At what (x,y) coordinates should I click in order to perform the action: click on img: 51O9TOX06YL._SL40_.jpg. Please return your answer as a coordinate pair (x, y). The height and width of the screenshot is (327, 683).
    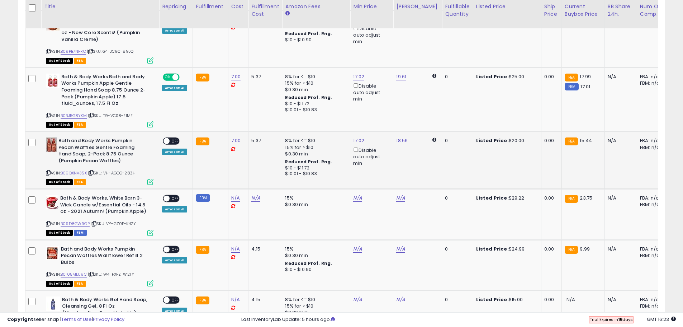
    Looking at the image, I should click on (52, 202).